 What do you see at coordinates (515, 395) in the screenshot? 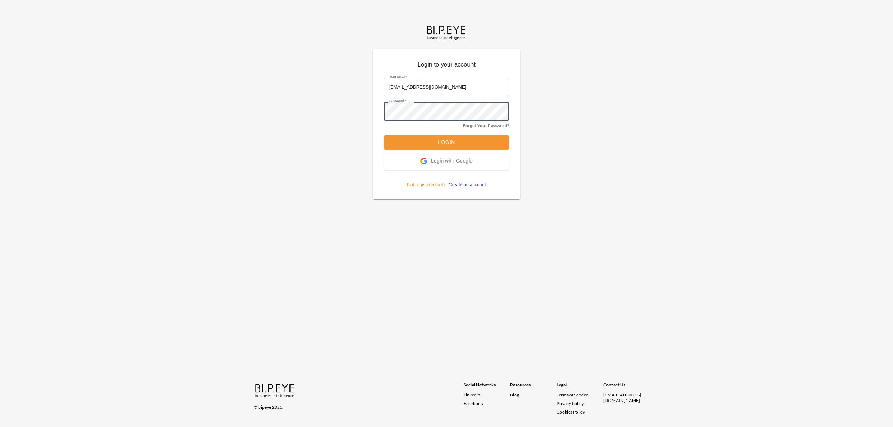
I see `a: Blog` at bounding box center [515, 395].